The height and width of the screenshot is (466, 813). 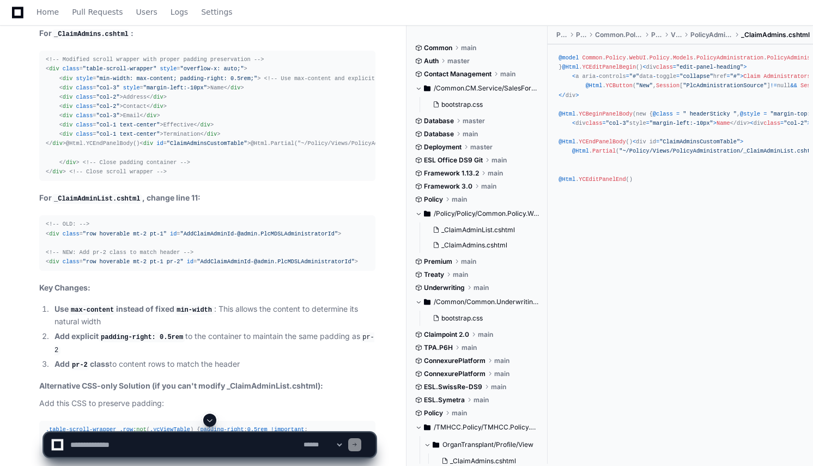 What do you see at coordinates (667, 86) in the screenshot?
I see `span: Session` at bounding box center [667, 86].